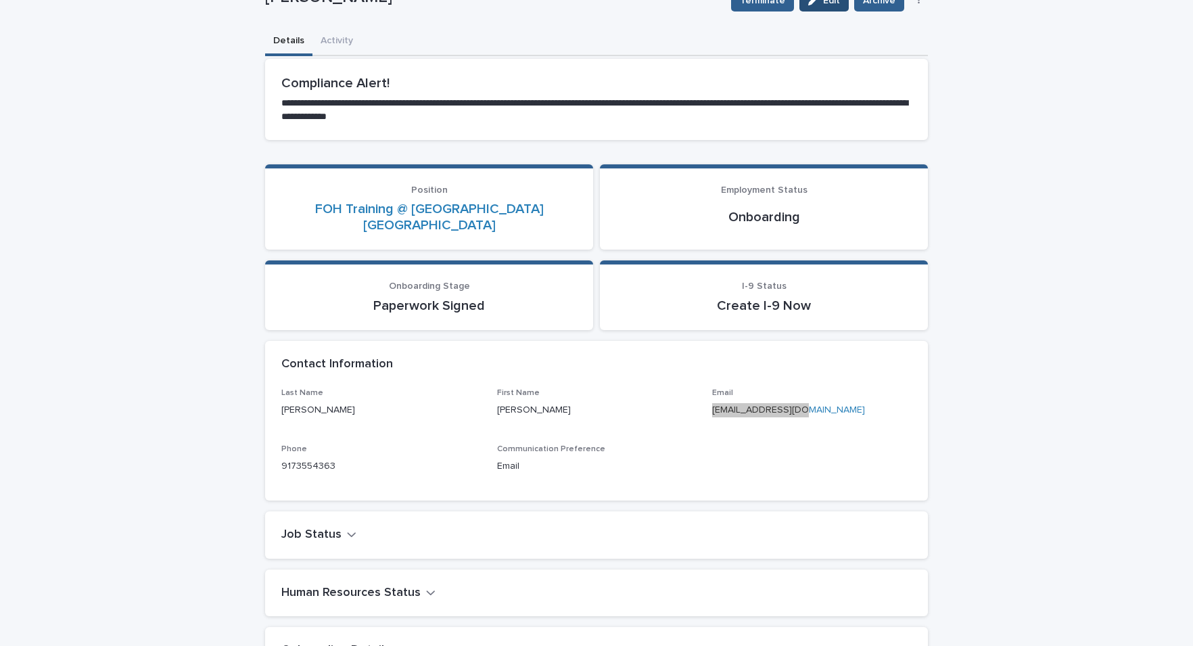 This screenshot has height=646, width=1193. I want to click on span: Employment Status, so click(764, 190).